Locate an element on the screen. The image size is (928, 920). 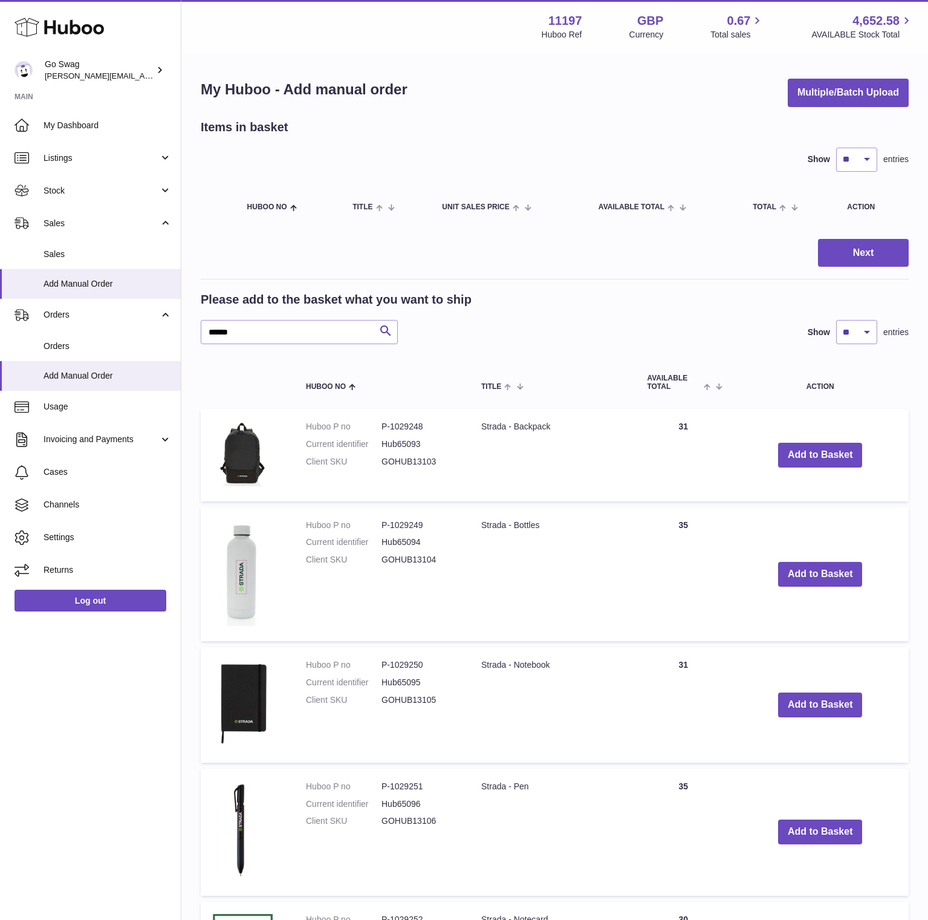
span: Stock is located at coordinates (101, 190).